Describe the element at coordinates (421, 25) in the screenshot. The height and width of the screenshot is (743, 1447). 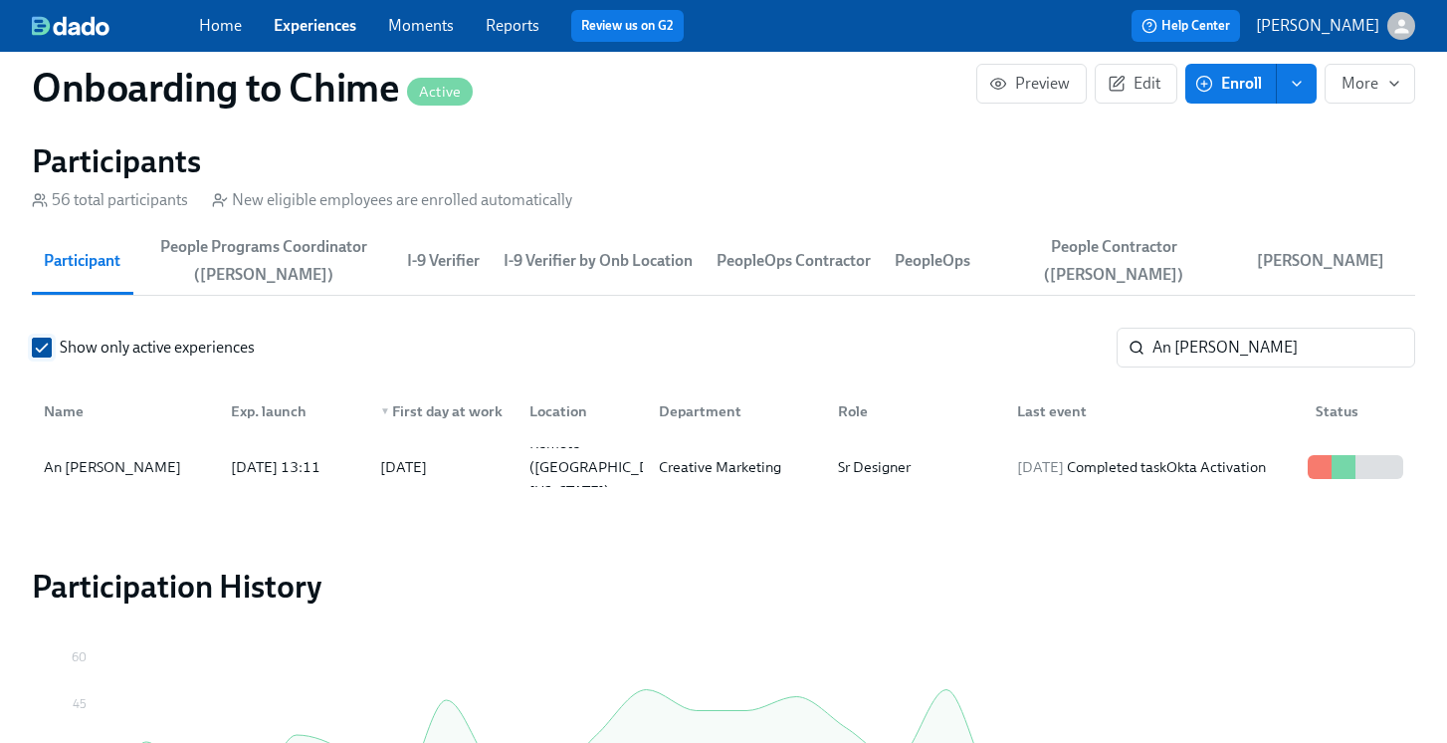
I see `a: Moments` at that location.